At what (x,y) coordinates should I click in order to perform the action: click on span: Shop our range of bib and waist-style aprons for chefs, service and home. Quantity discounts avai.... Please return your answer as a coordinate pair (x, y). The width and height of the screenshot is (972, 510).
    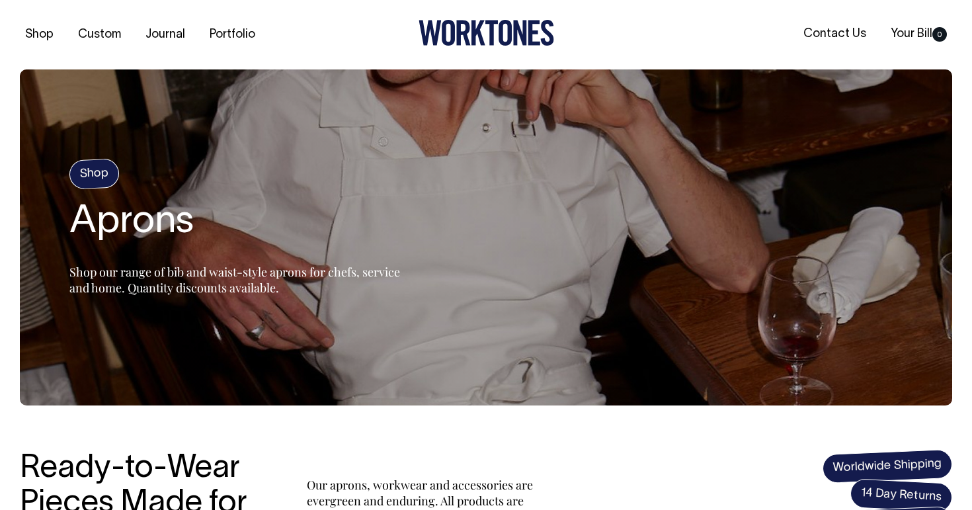
    Looking at the image, I should click on (235, 280).